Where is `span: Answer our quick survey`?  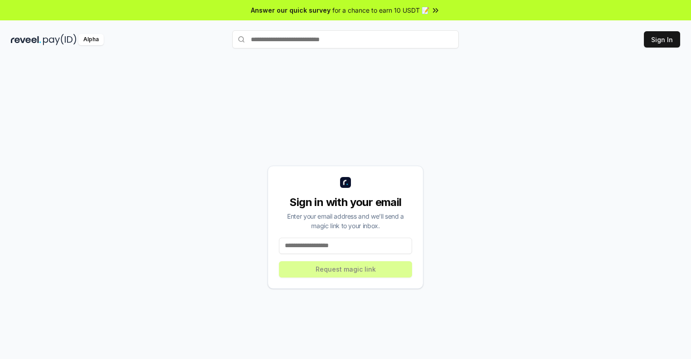
span: Answer our quick survey is located at coordinates (291, 10).